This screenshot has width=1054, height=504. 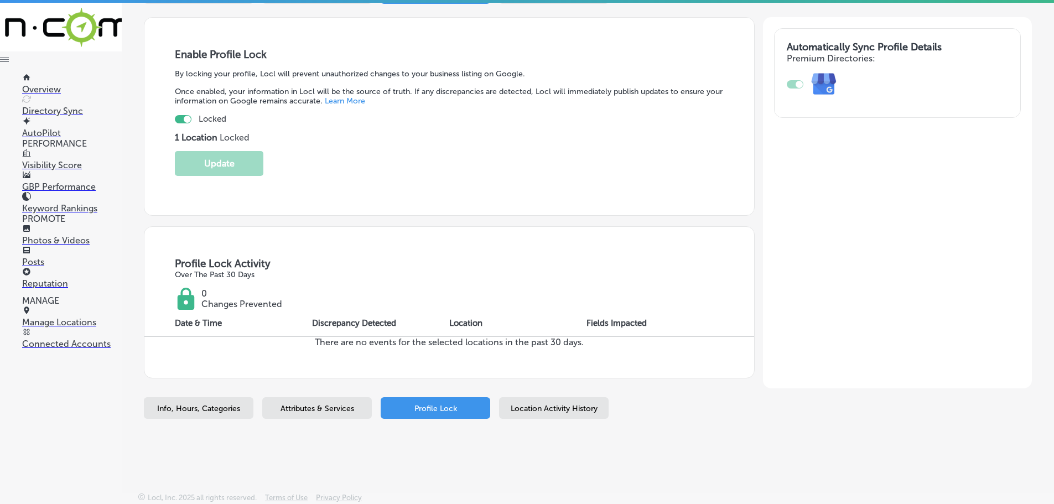 What do you see at coordinates (72, 186) in the screenshot?
I see `p: GBP Performance` at bounding box center [72, 186].